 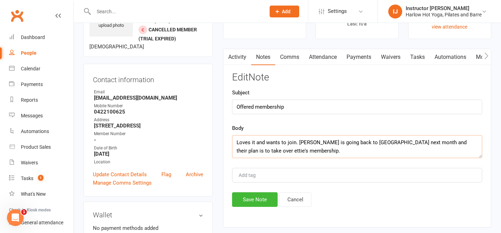 What do you see at coordinates (255, 199) in the screenshot?
I see `button: Save Note` at bounding box center [255, 199].